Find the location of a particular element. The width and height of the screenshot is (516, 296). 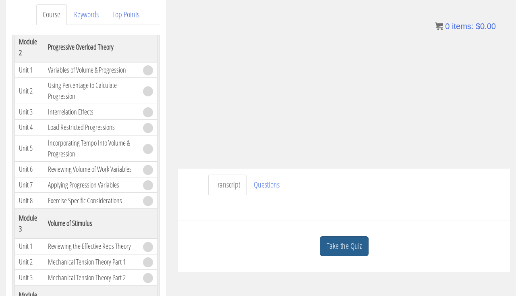

td: Unit 7 is located at coordinates (29, 185).